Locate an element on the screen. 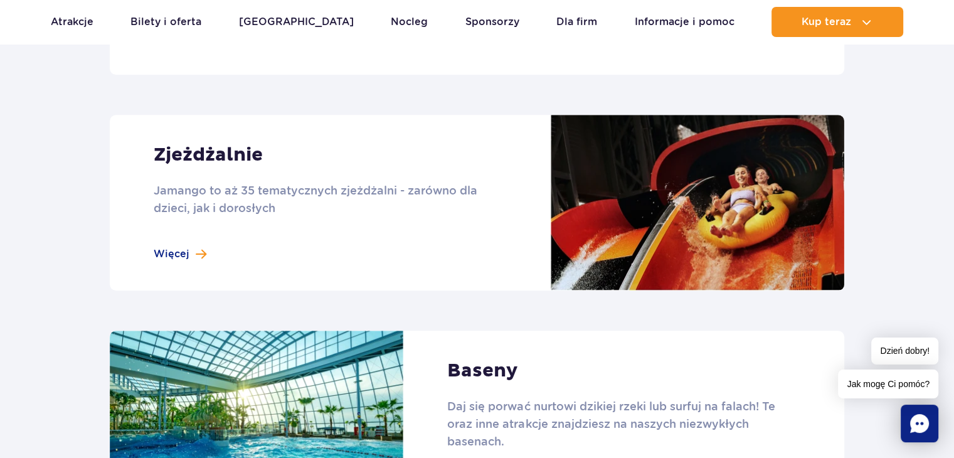  a: Informacje i pomoc is located at coordinates (684, 22).